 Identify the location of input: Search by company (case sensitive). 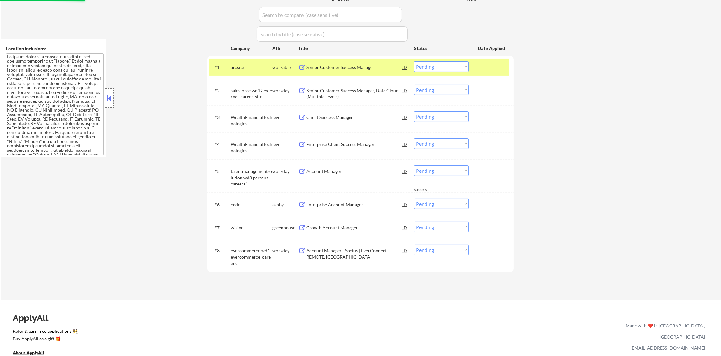
(331, 15).